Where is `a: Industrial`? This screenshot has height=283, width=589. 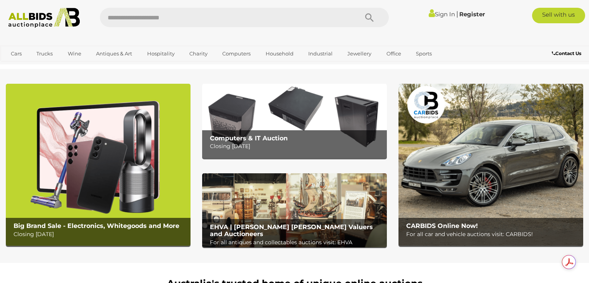 a: Industrial is located at coordinates (320, 53).